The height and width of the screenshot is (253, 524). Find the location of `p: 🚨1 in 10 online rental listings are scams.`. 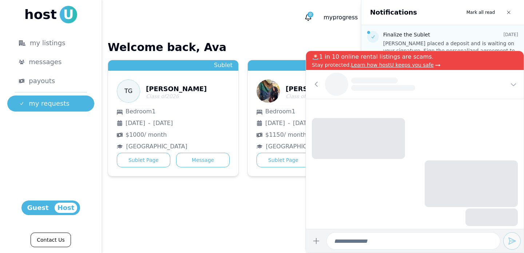

p: 🚨1 in 10 online rental listings are scams. is located at coordinates (415, 57).